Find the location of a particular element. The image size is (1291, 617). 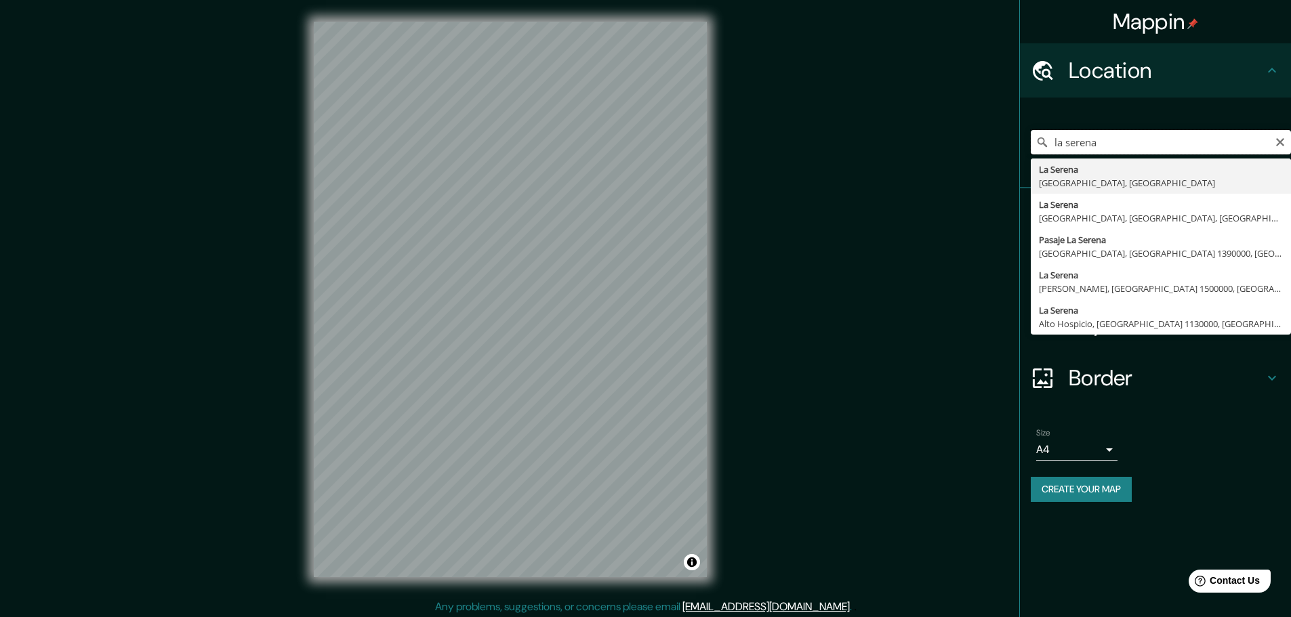

h4: Mappin is located at coordinates (1156, 22).